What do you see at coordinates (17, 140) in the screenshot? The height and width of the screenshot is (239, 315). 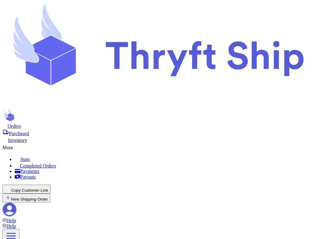 I see `span: Inventory` at bounding box center [17, 140].